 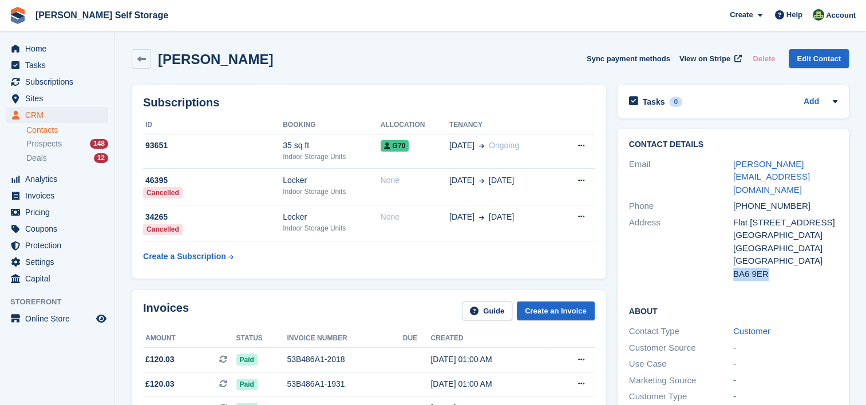 What do you see at coordinates (415, 125) in the screenshot?
I see `th: Allocation` at bounding box center [415, 125].